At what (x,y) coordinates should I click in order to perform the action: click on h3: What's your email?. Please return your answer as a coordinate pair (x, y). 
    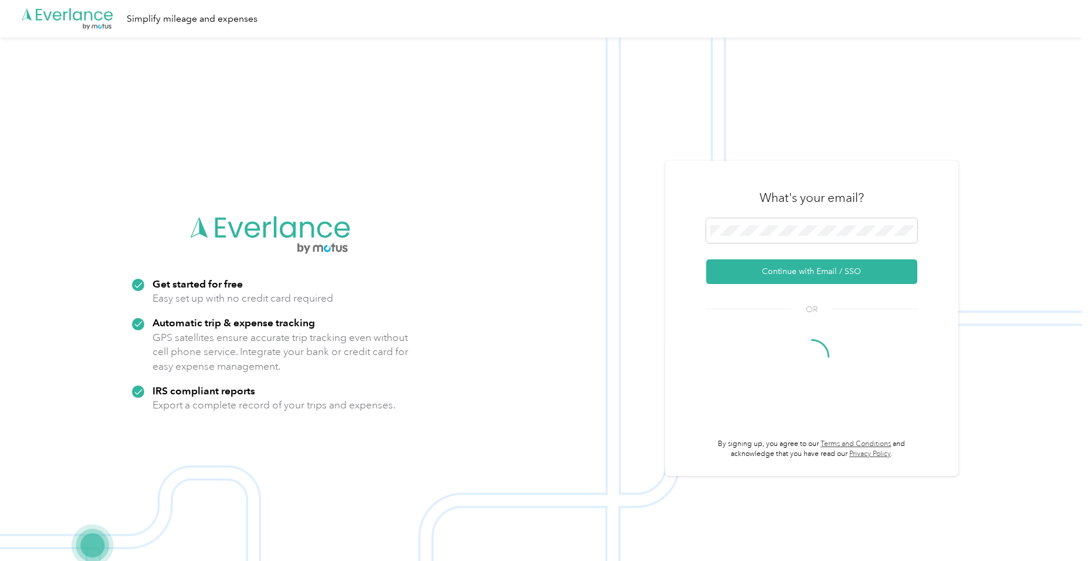
    Looking at the image, I should click on (812, 198).